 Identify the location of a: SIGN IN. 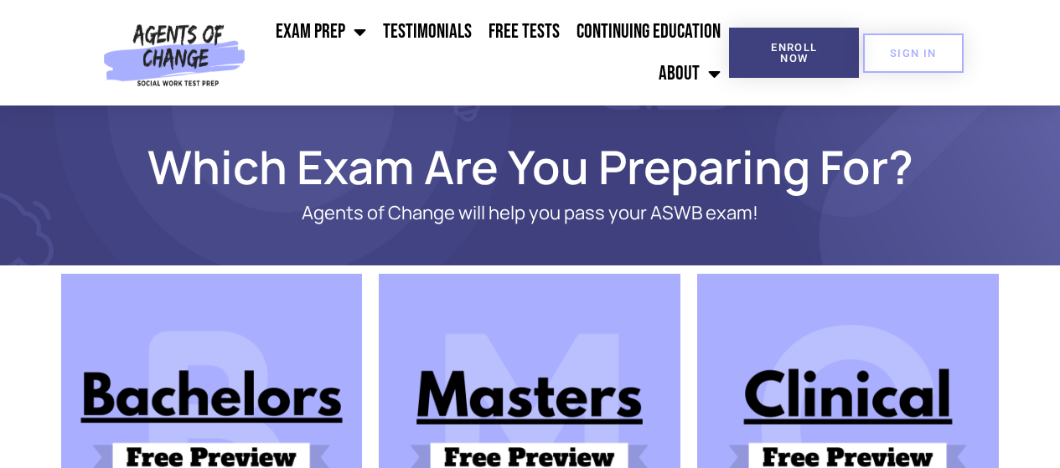
(913, 53).